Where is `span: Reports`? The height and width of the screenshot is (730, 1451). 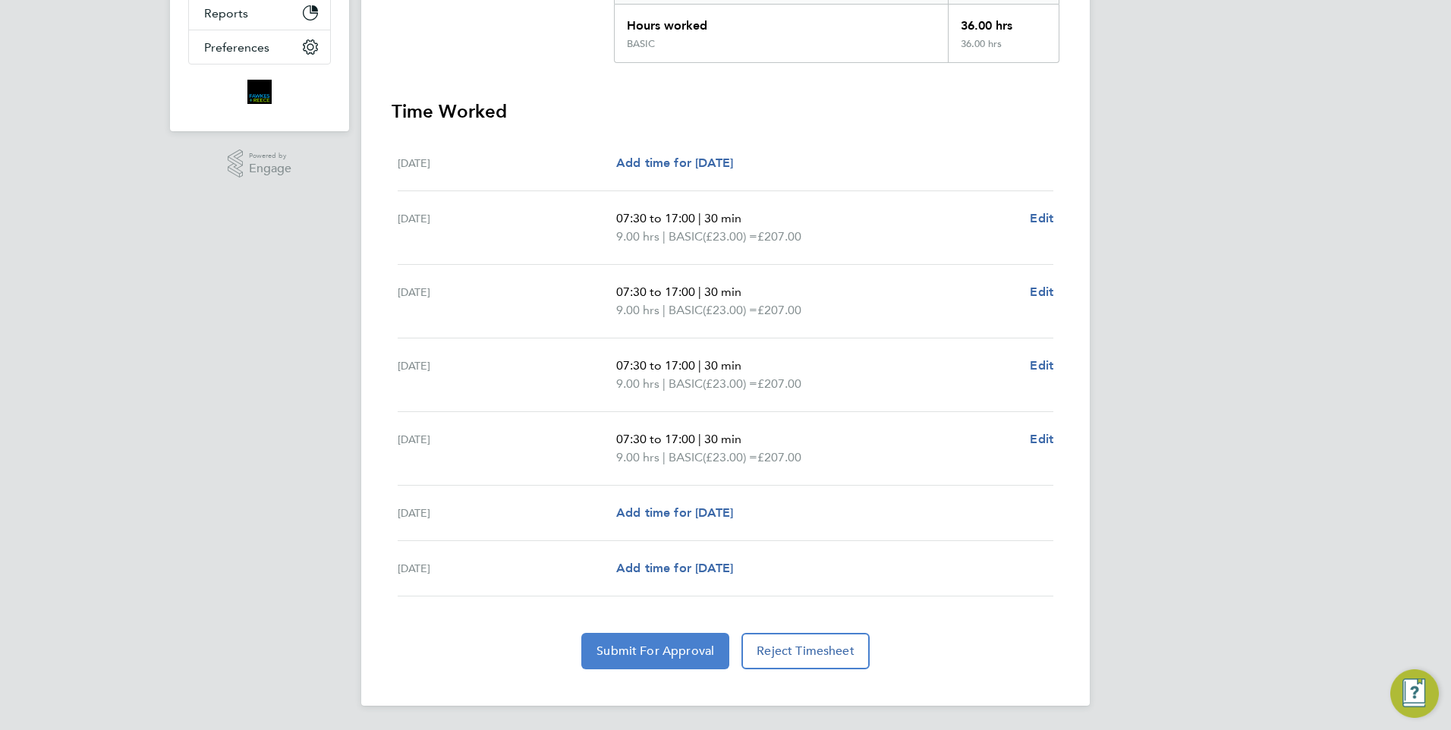 span: Reports is located at coordinates (226, 13).